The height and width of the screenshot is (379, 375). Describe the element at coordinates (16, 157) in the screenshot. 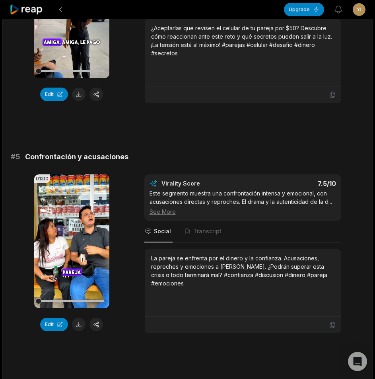

I see `span: # 5` at that location.